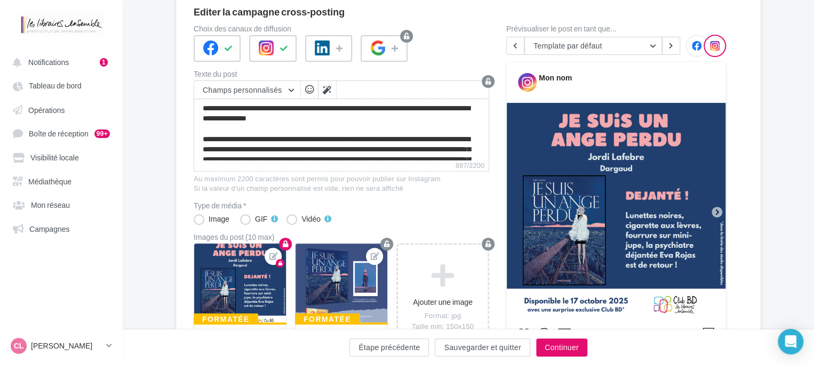 The height and width of the screenshot is (365, 814). Describe the element at coordinates (61, 204) in the screenshot. I see `a: Mon réseau` at that location.